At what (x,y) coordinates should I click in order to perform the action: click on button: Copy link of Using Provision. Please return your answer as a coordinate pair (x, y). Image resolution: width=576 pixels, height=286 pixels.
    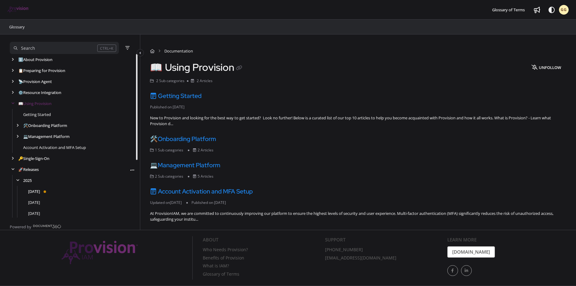
    Looking at the image, I should click on (239, 68).